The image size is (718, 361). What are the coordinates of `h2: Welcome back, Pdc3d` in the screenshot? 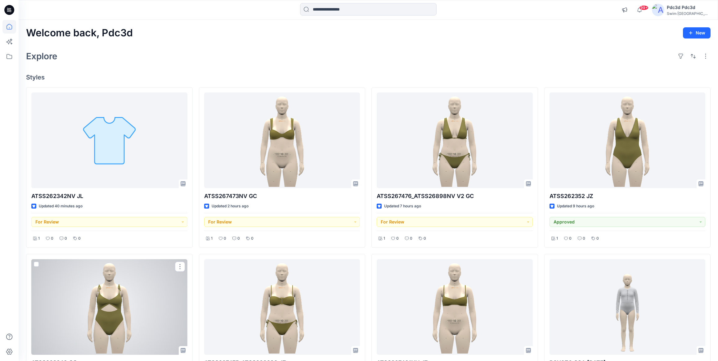 It's located at (79, 33).